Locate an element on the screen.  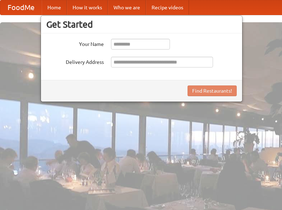
a: Recipe videos is located at coordinates (167, 8).